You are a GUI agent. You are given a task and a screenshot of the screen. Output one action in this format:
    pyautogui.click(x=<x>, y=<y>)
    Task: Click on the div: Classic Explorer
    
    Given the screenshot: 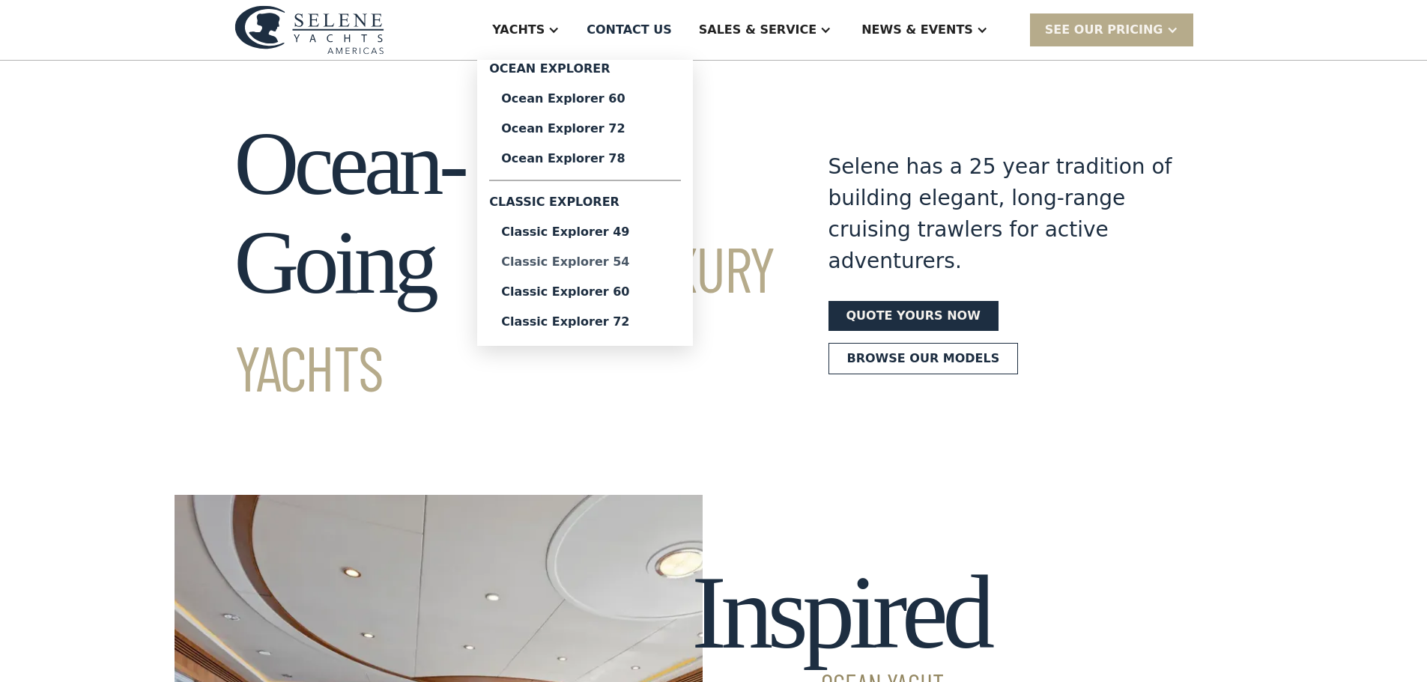 What is the action you would take?
    pyautogui.click(x=585, y=202)
    